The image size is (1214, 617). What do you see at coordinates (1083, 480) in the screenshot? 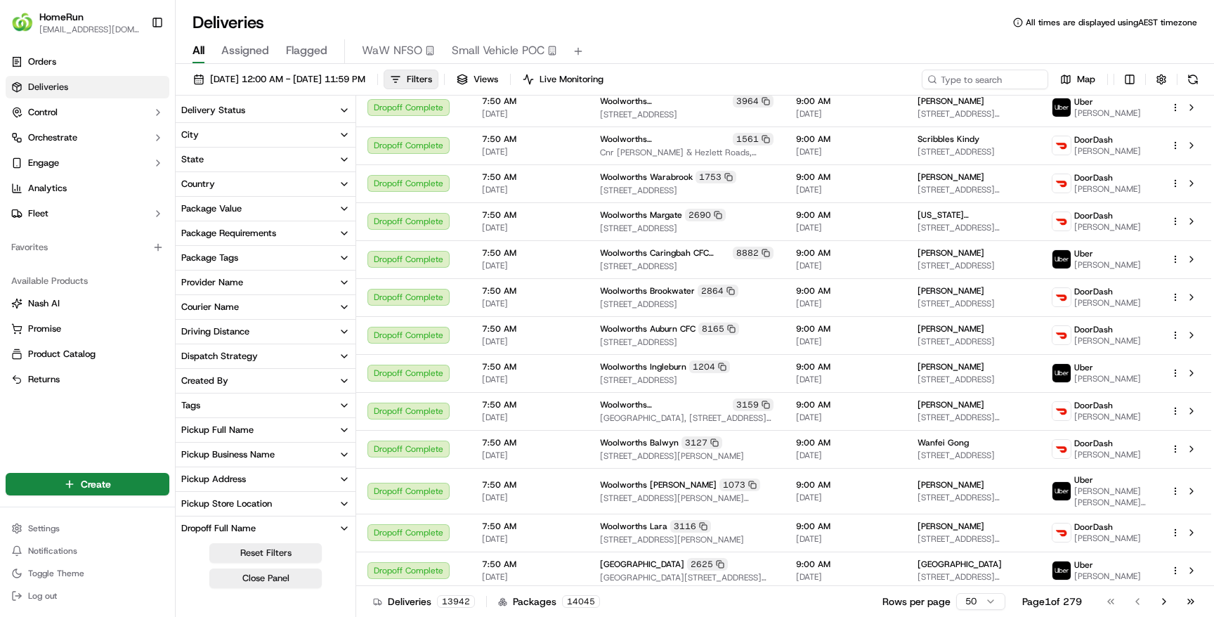
I see `span: Uber` at bounding box center [1083, 480].